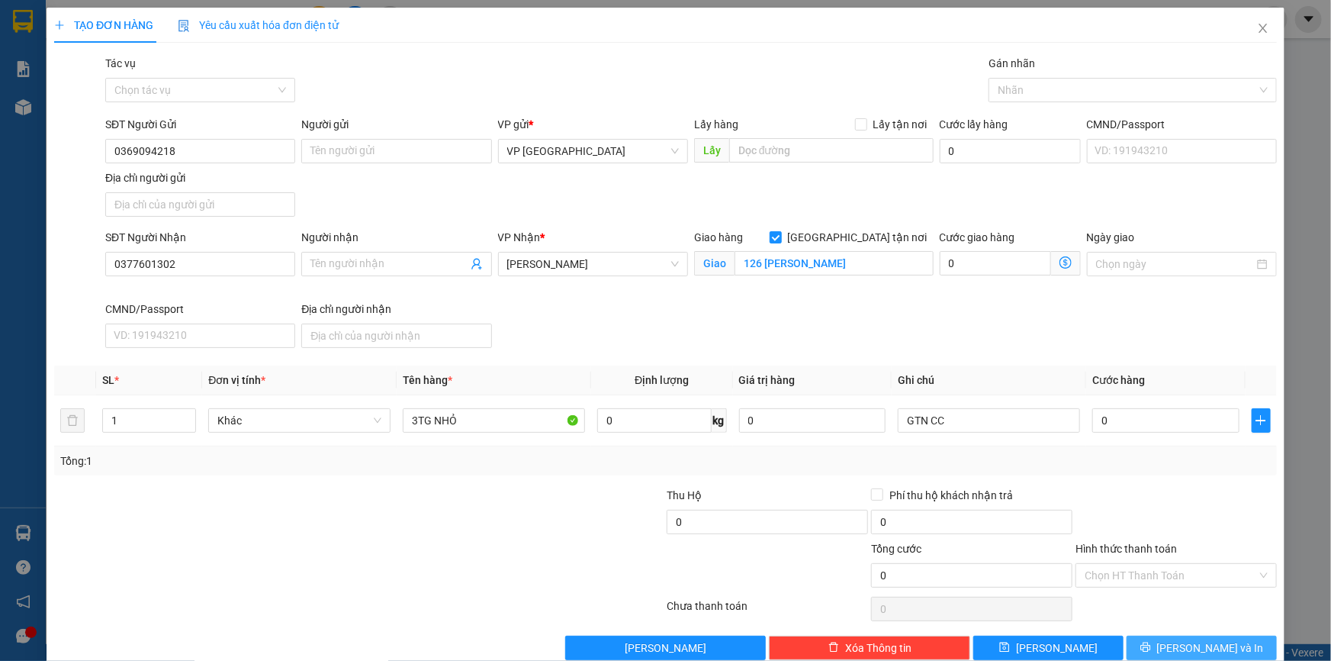  Describe the element at coordinates (396, 124) in the screenshot. I see `div: Người gửi` at that location.